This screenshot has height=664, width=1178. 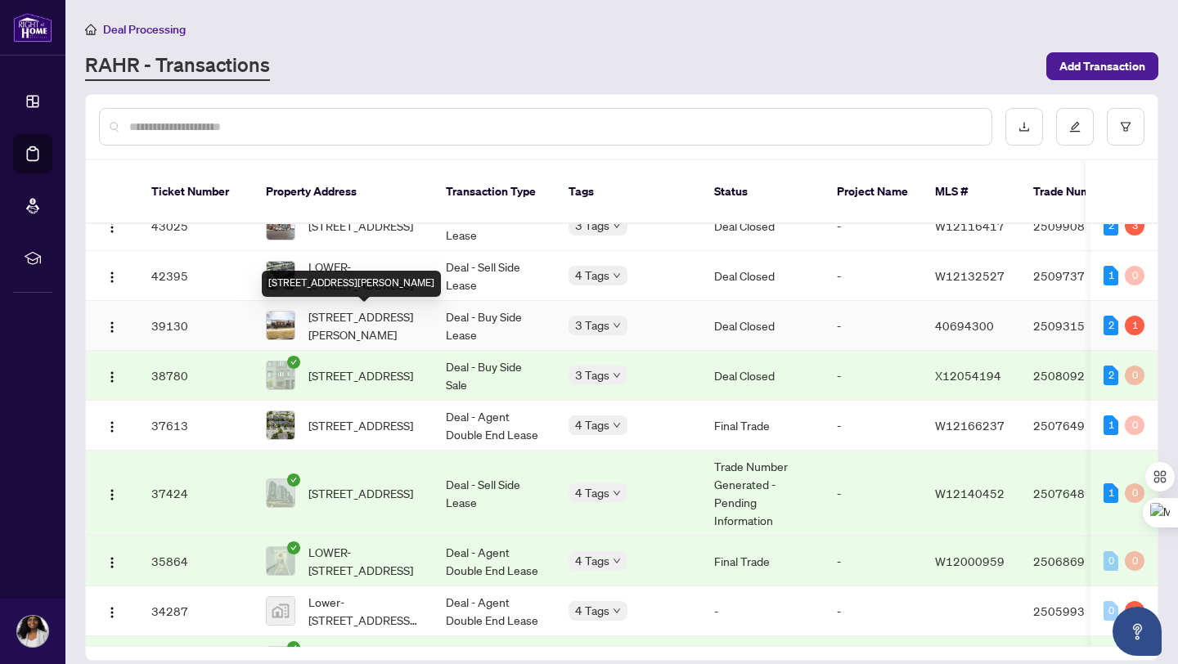 What do you see at coordinates (196, 561) in the screenshot?
I see `td: 35864` at bounding box center [196, 561].